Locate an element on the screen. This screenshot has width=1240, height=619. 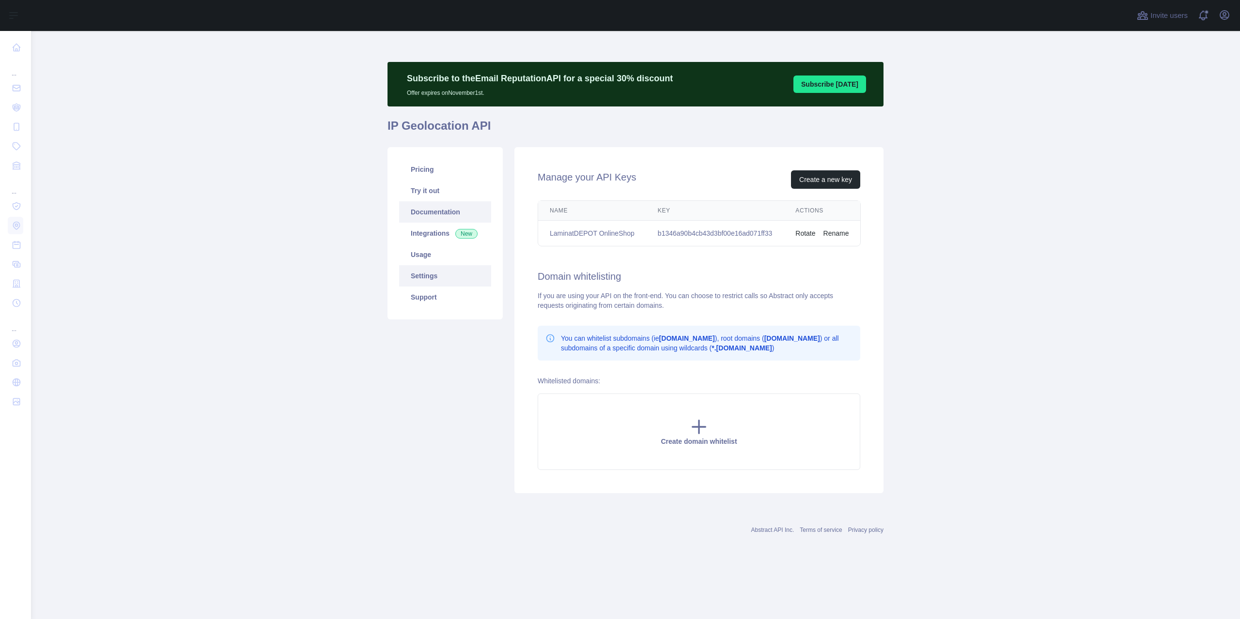
a: Pricing is located at coordinates (445, 170).